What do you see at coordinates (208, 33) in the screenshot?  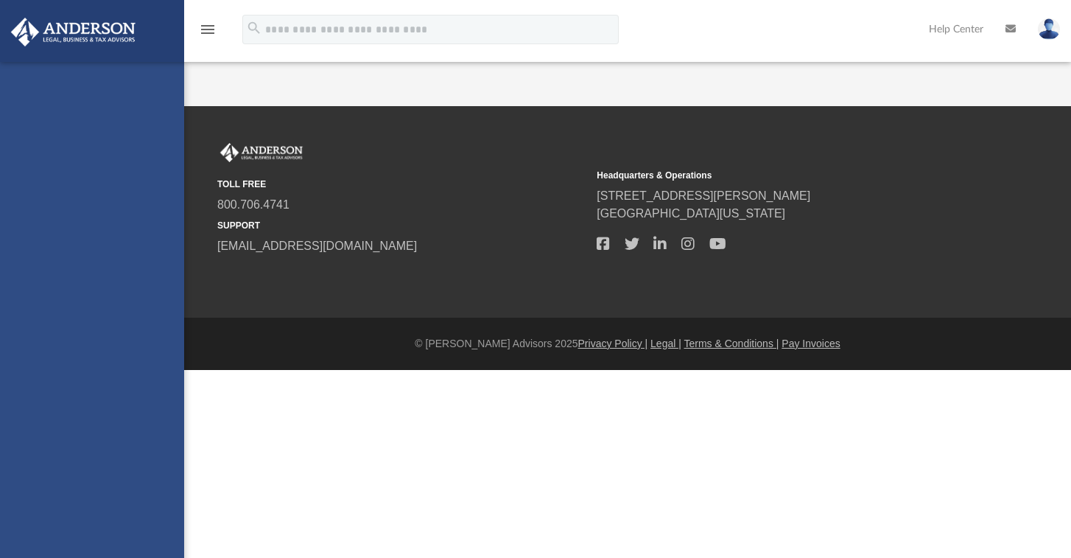 I see `a: menu` at bounding box center [208, 33].